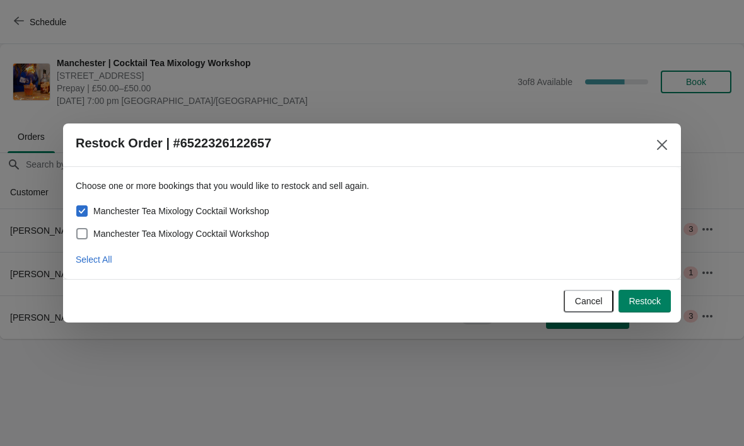  Describe the element at coordinates (589, 301) in the screenshot. I see `button: Cancel` at that location.